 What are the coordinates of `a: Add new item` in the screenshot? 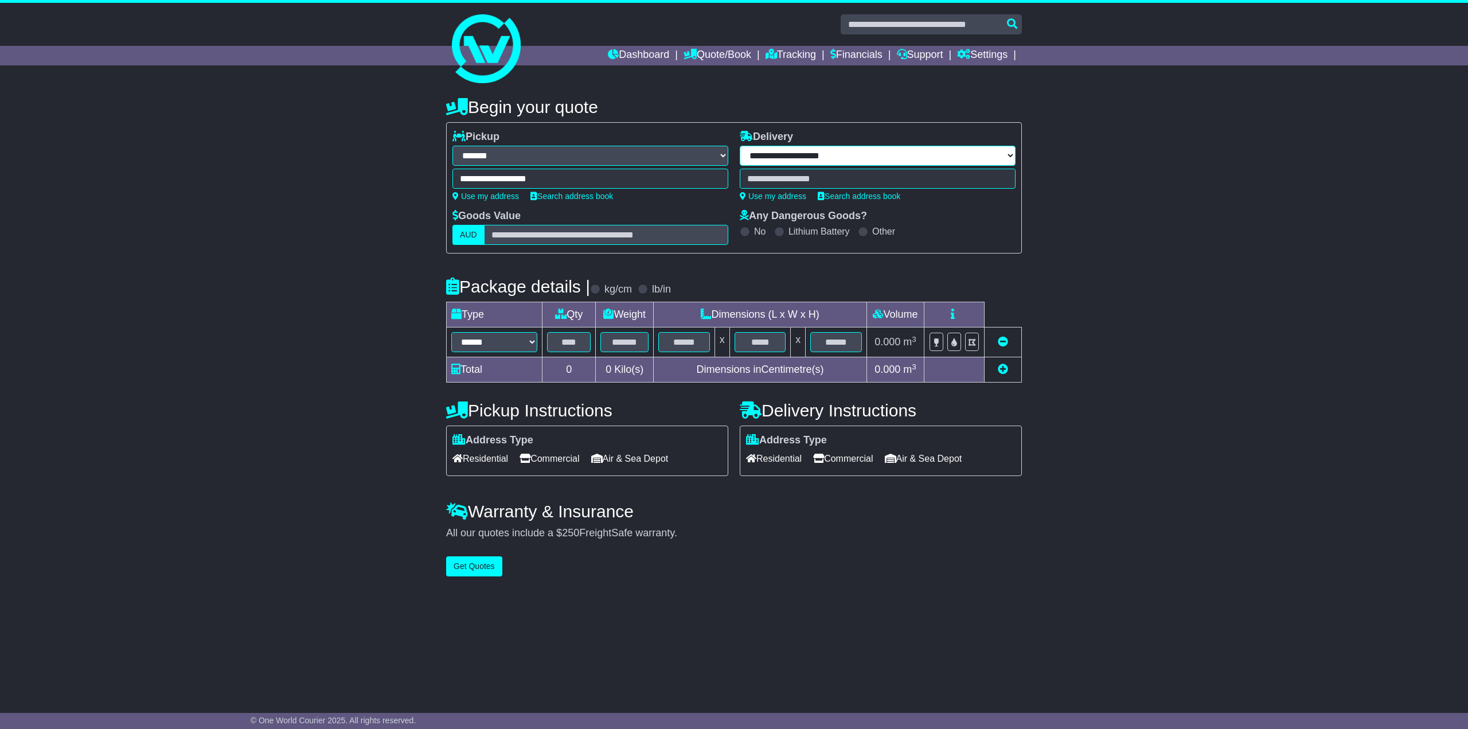 It's located at (1003, 369).